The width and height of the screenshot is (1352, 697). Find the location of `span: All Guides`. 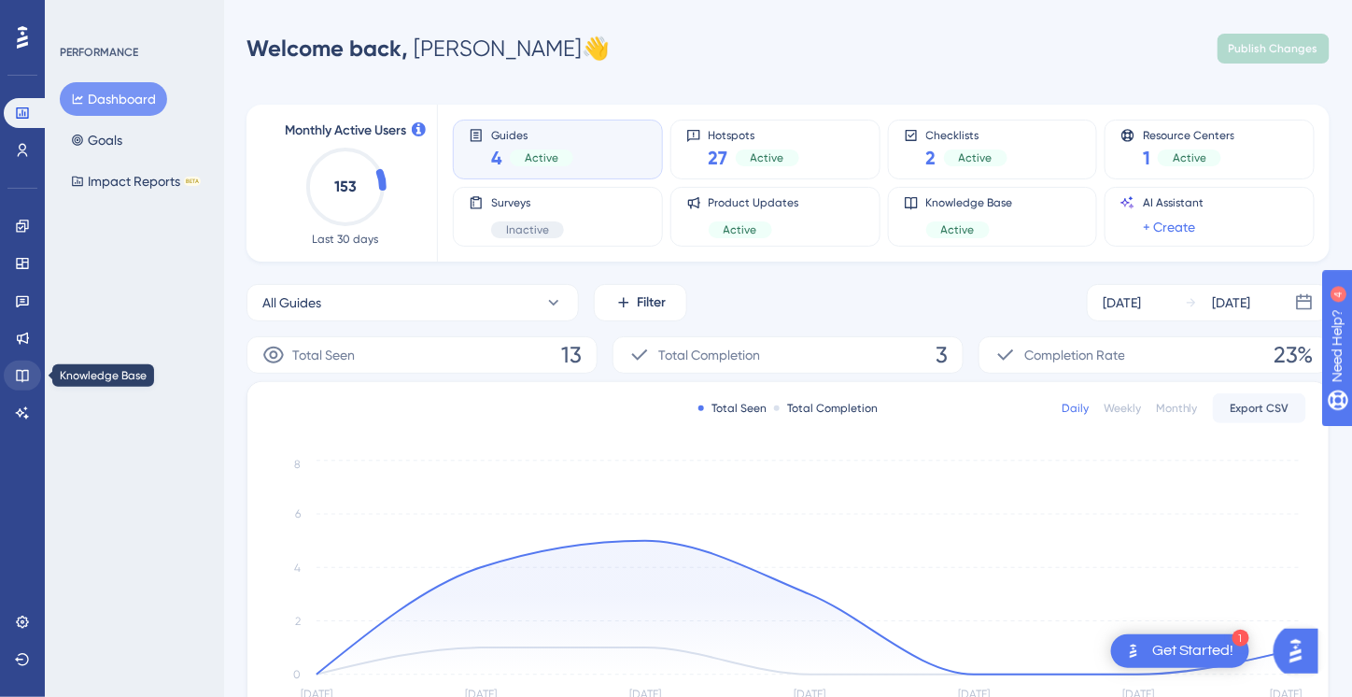

span: All Guides is located at coordinates (291, 303).